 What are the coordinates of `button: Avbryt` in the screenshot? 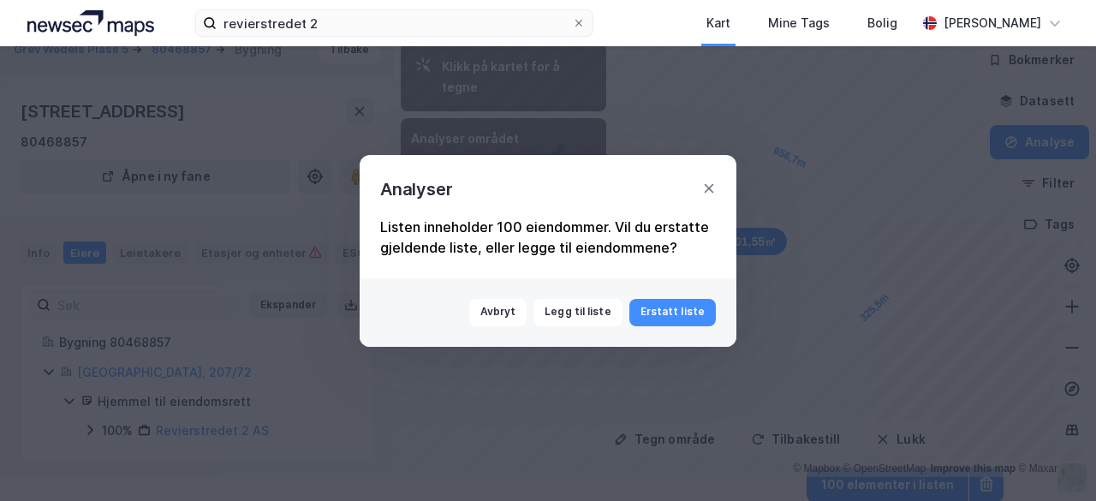 It's located at (498, 312).